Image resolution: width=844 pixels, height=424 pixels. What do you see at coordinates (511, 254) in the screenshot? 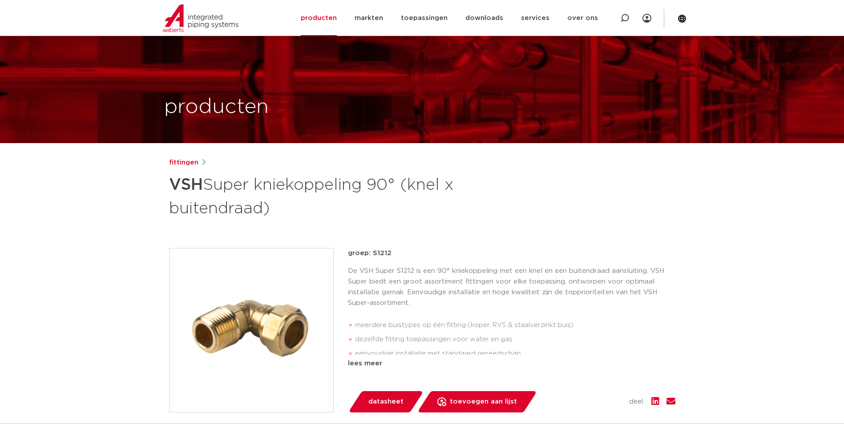
I see `p: groep: S1212` at bounding box center [511, 254].